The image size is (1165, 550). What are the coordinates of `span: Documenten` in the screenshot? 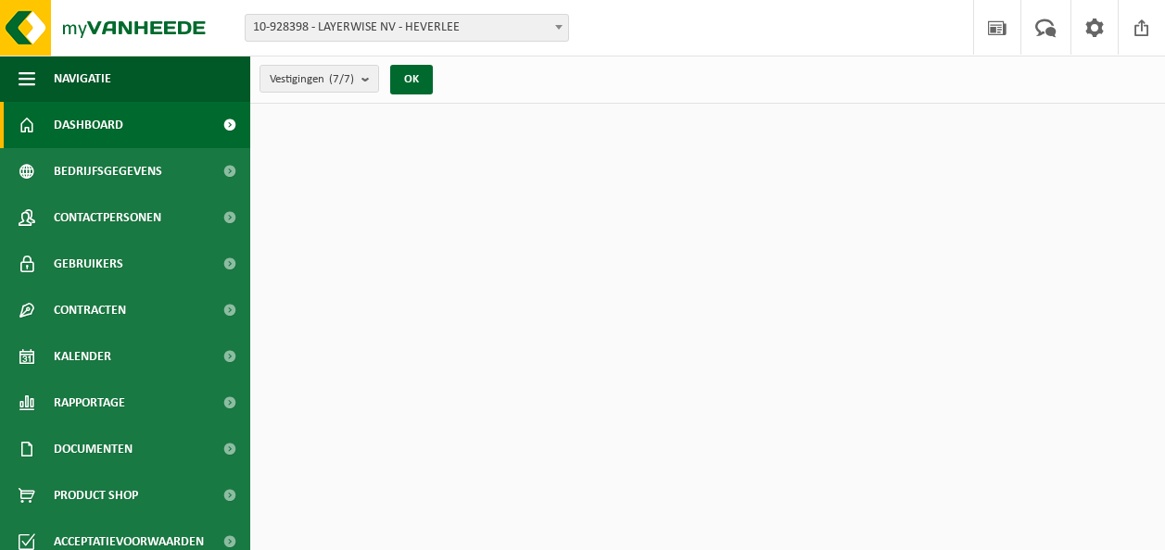 It's located at (93, 449).